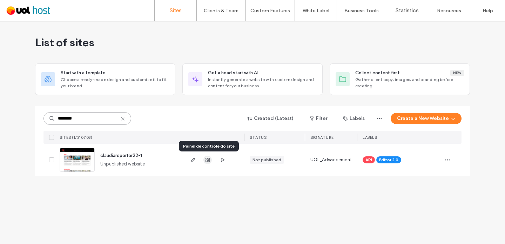 This screenshot has width=505, height=244. I want to click on div: Painel de controle do site, so click(209, 146).